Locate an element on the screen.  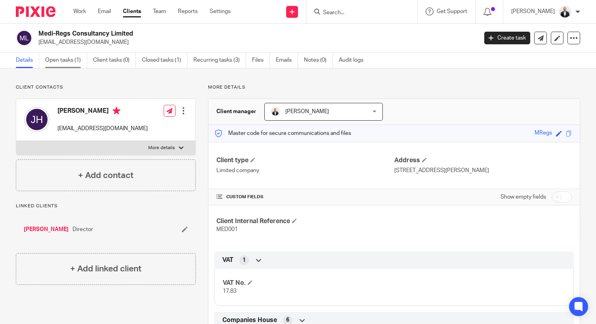
h4: VAT No. is located at coordinates (308, 283).